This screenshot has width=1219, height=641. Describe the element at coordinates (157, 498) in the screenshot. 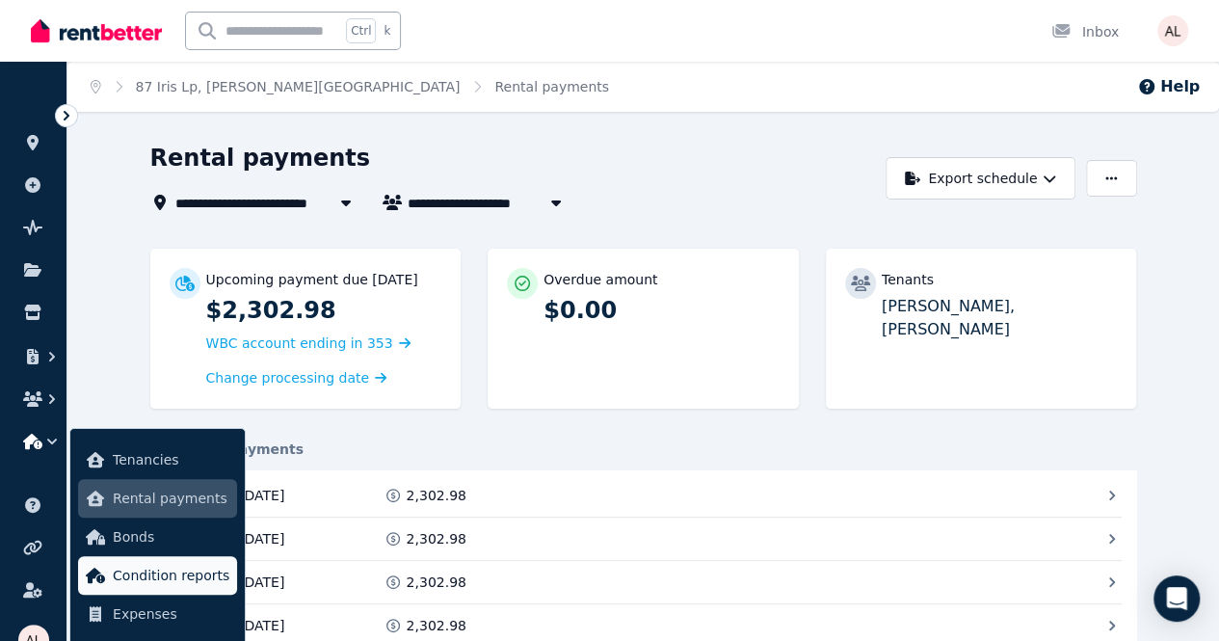

I see `a: Rental payments` at that location.